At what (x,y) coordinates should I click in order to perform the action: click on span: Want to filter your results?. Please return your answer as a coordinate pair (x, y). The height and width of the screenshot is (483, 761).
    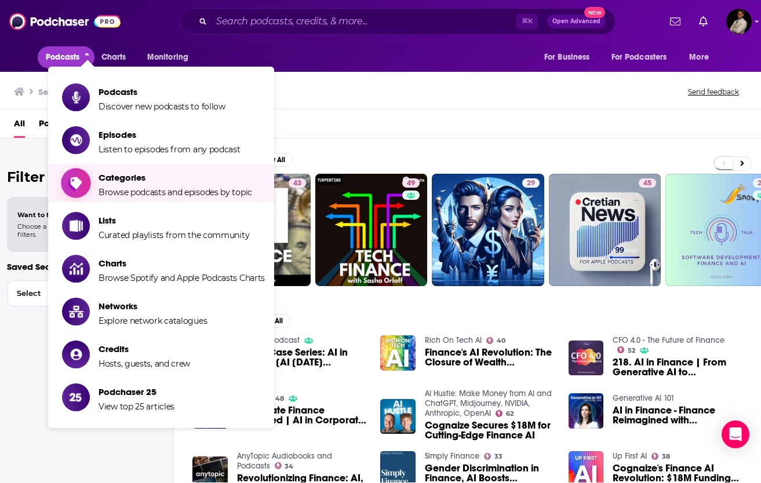
    Looking at the image, I should click on (63, 215).